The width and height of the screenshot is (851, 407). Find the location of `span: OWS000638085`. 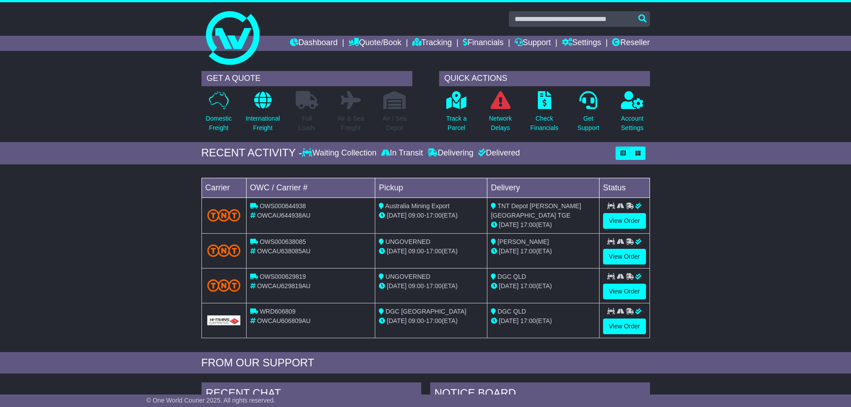

span: OWS000638085 is located at coordinates (283, 242).